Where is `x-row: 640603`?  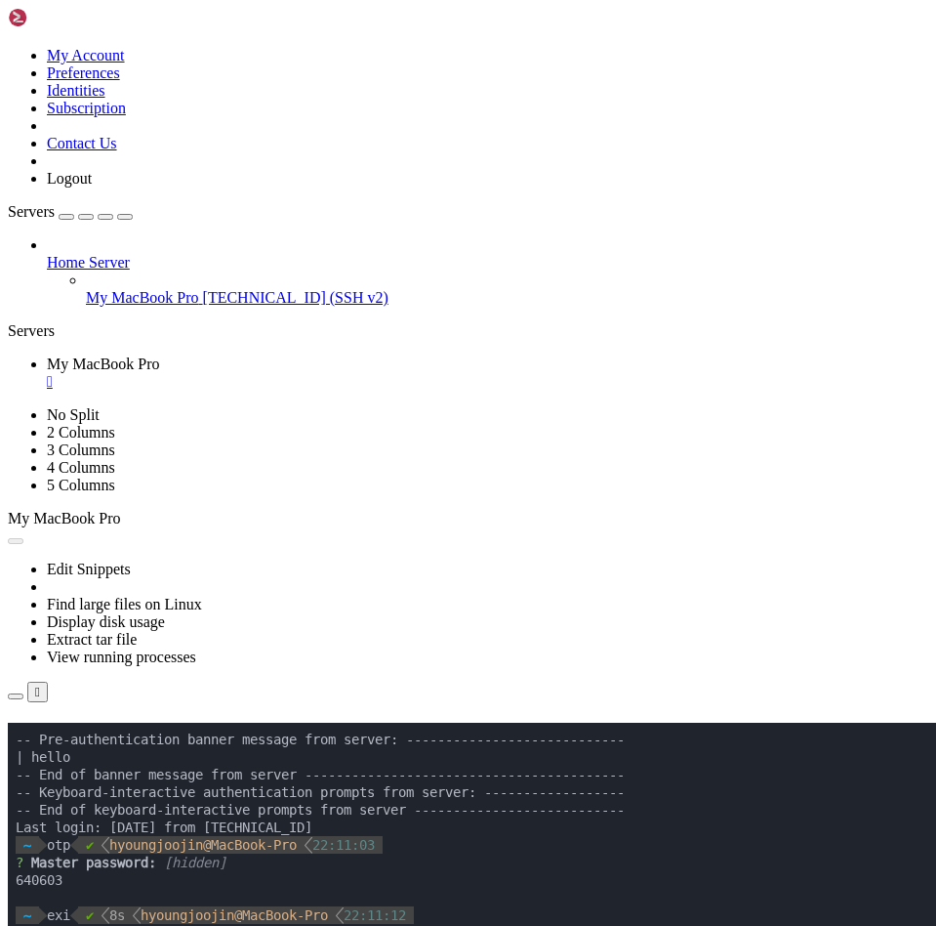
x-row: 640603 is located at coordinates (346, 157).